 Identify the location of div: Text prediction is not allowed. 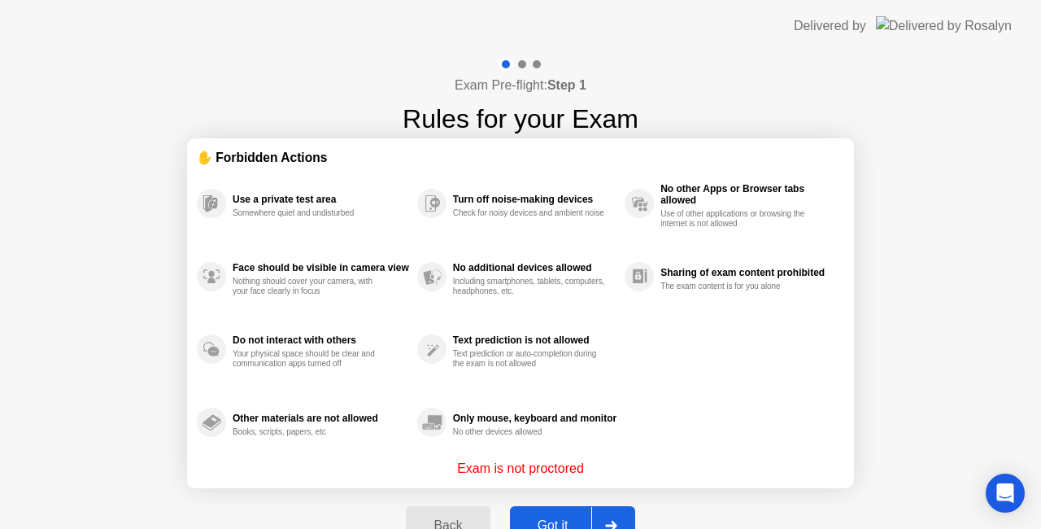
(534, 340).